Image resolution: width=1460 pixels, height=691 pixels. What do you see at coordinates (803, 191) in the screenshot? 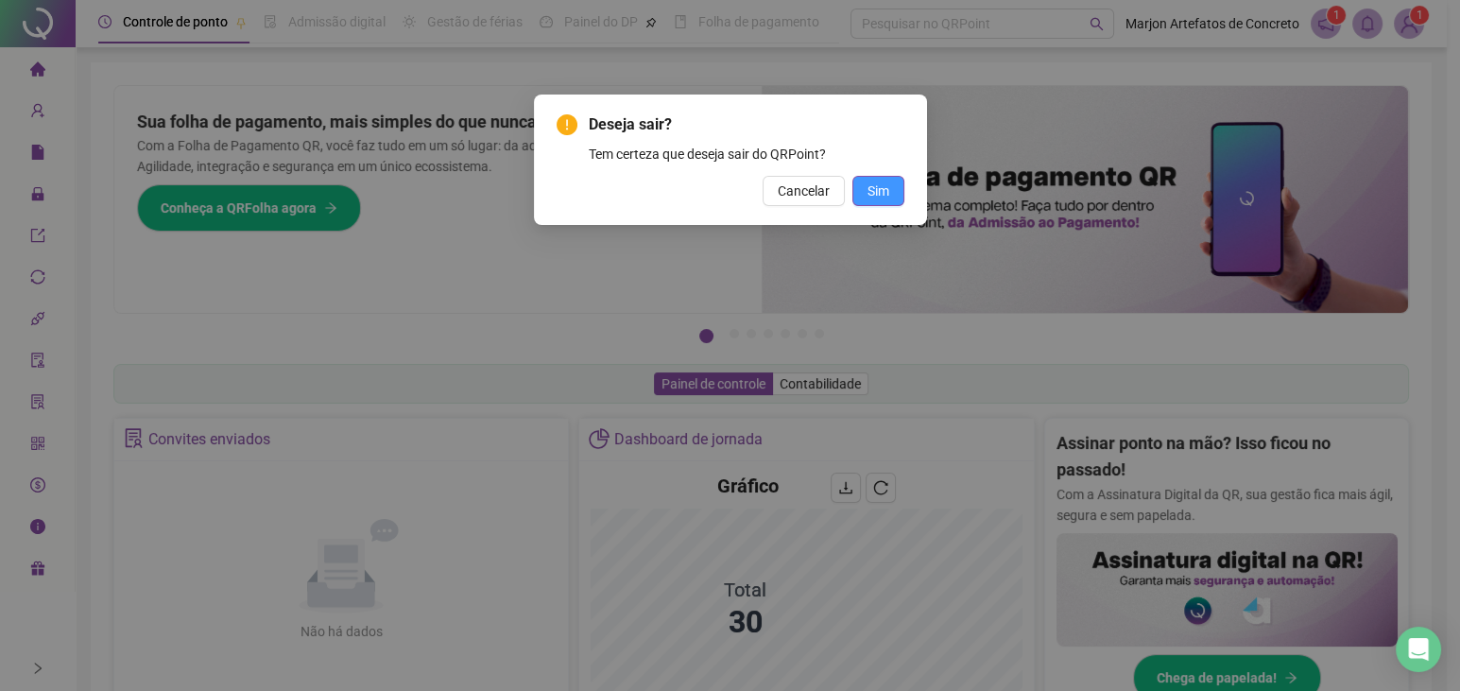
I see `button: Cancelar` at bounding box center [803, 191].